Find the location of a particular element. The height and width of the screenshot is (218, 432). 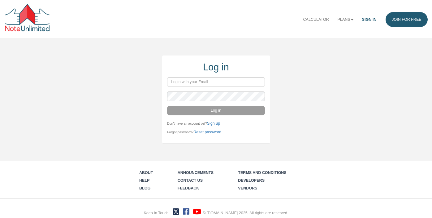

a: Calculator is located at coordinates (316, 19).